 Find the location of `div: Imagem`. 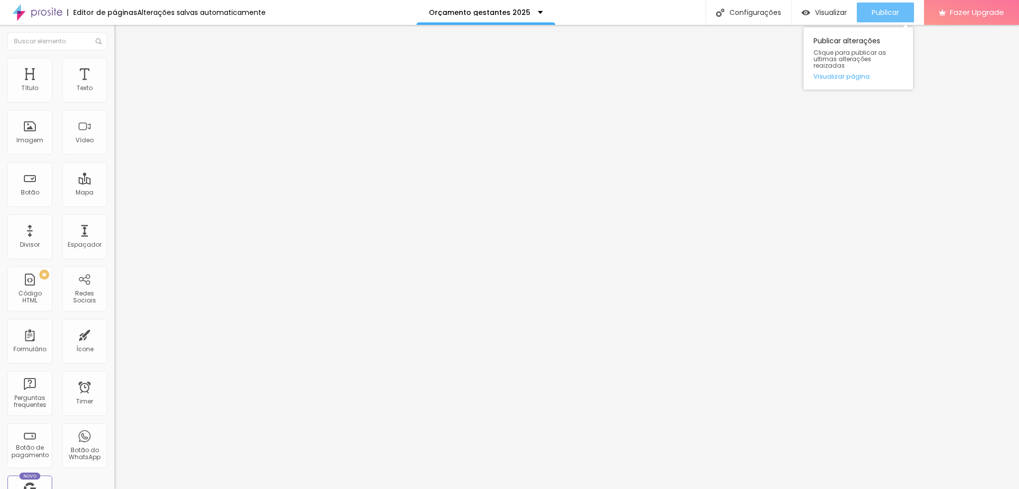

div: Imagem is located at coordinates (30, 140).